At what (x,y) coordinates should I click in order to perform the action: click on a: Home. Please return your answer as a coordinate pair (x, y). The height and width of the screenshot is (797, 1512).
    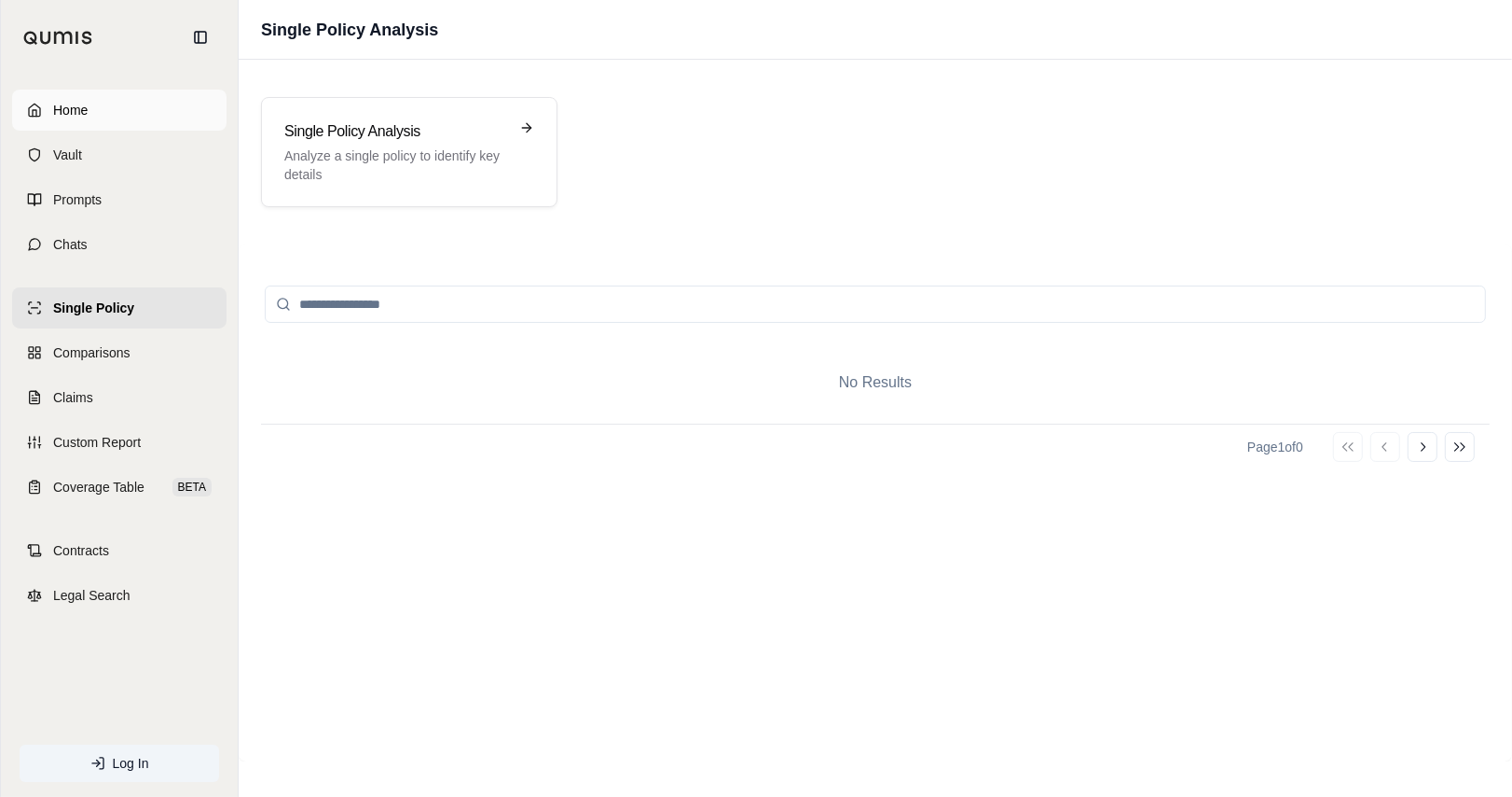
    Looking at the image, I should click on (120, 110).